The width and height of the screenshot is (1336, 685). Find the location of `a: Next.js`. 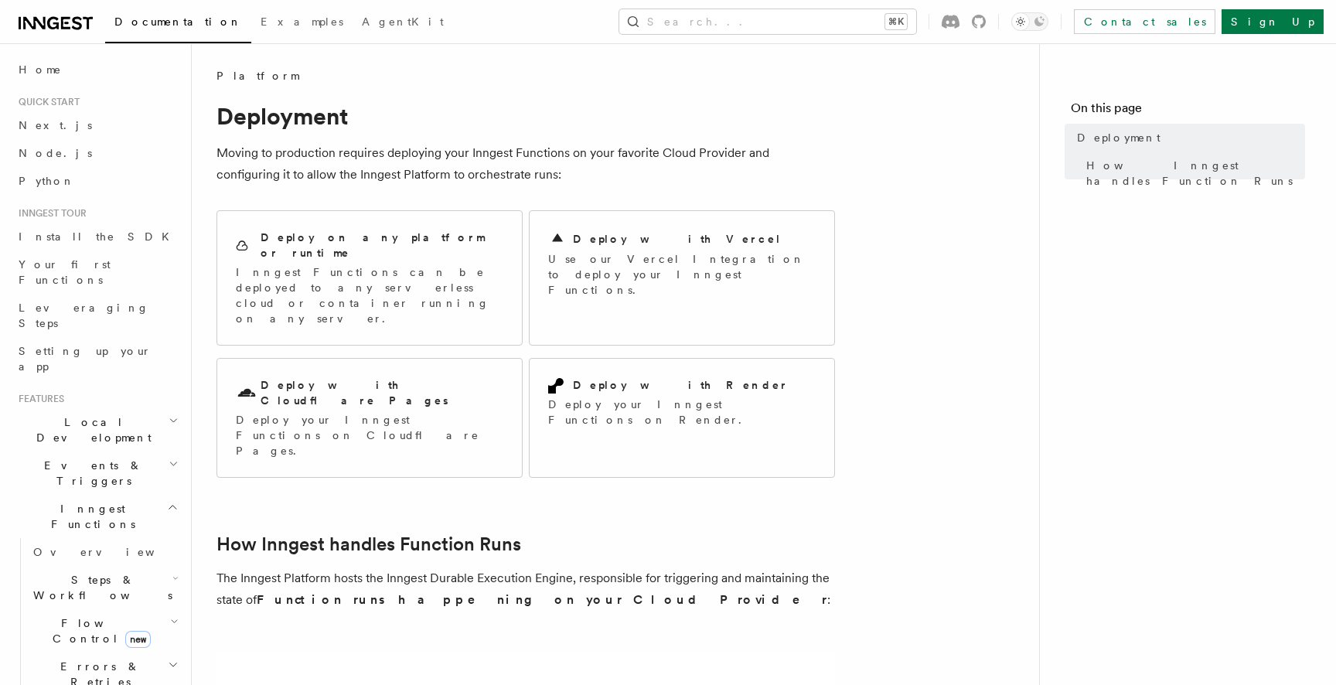

a: Next.js is located at coordinates (97, 125).